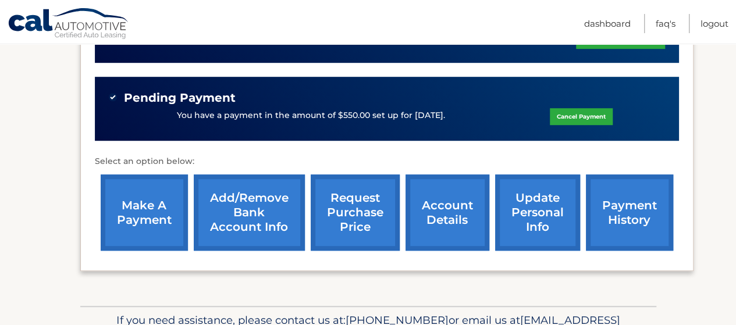 The height and width of the screenshot is (325, 736). I want to click on span: Pending Payment, so click(180, 98).